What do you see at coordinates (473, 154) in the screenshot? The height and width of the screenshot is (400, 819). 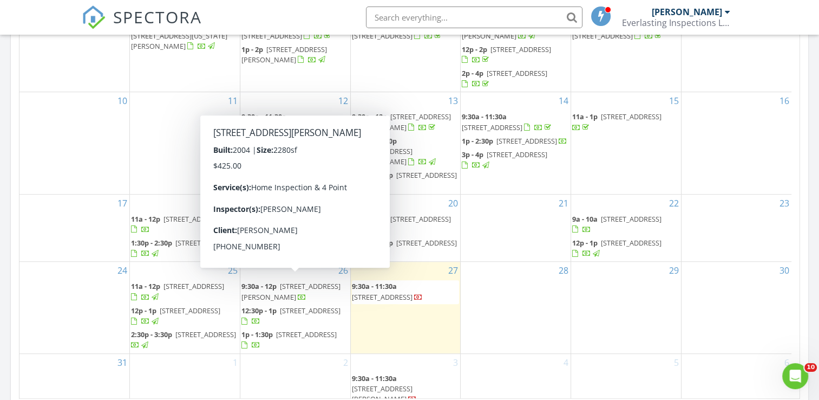 I see `span: 3p - 4p` at bounding box center [473, 154].